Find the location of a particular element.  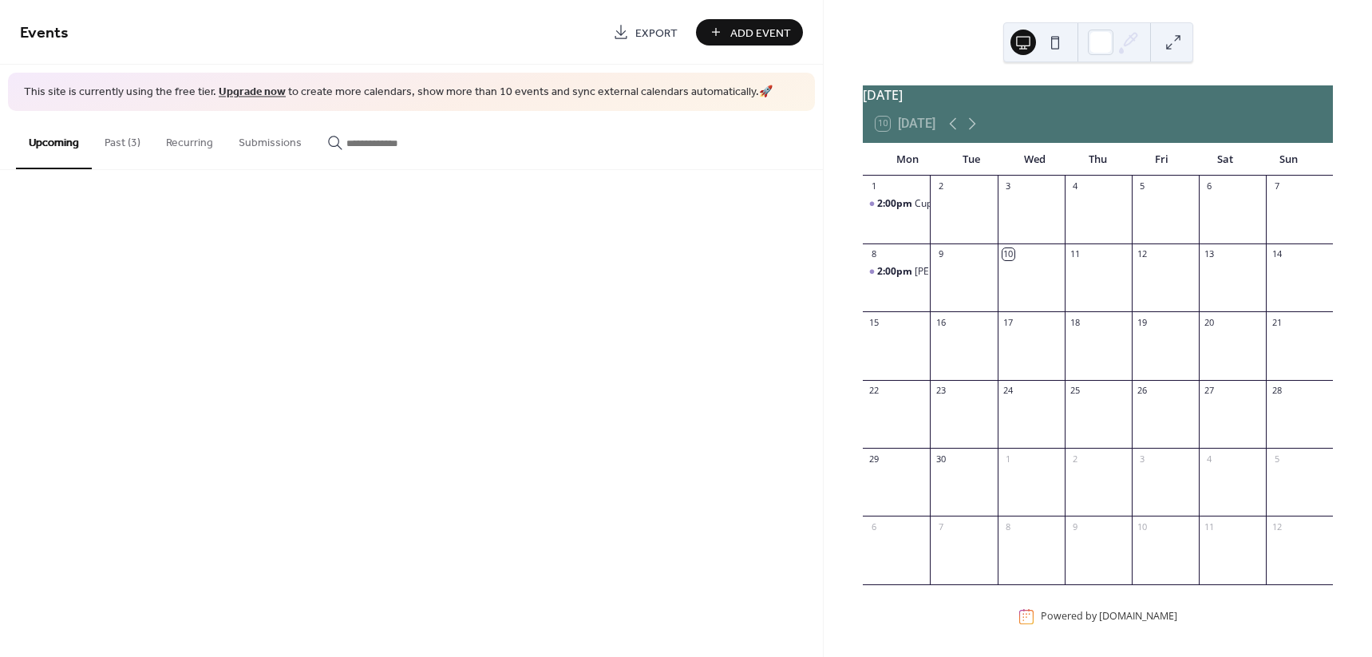

a: Upgrade now is located at coordinates (252, 92).